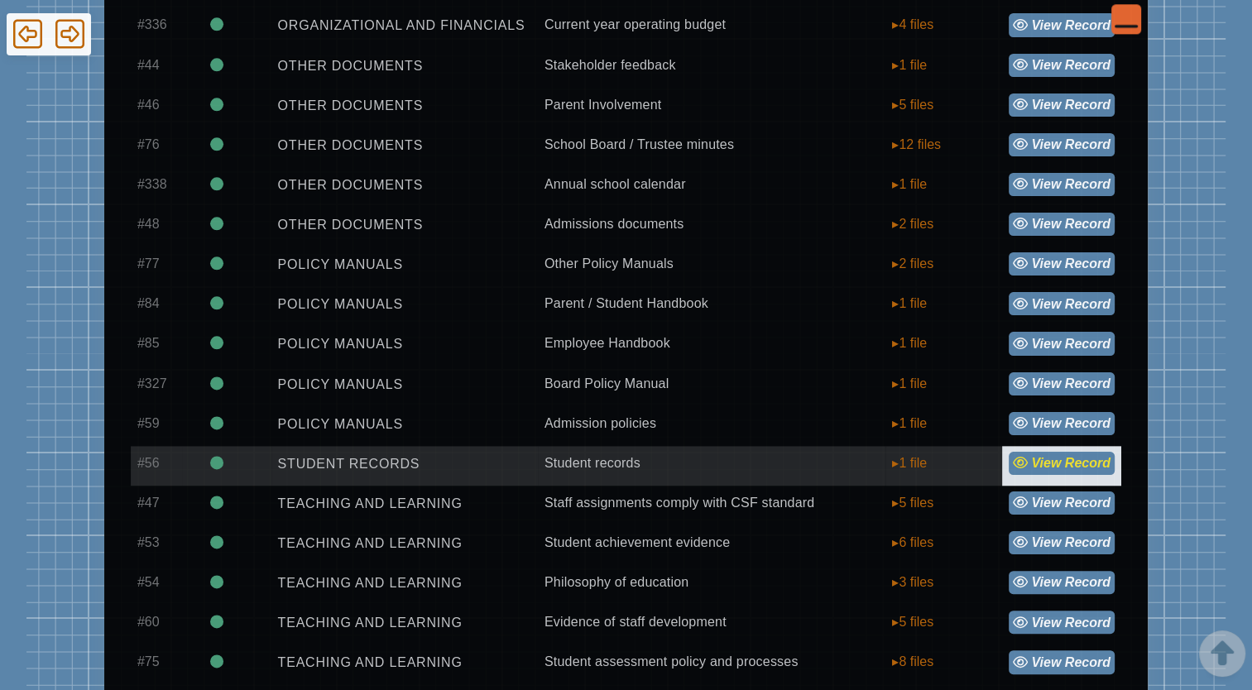  Describe the element at coordinates (671, 661) in the screenshot. I see `span: Student assessment policy and processes` at that location.